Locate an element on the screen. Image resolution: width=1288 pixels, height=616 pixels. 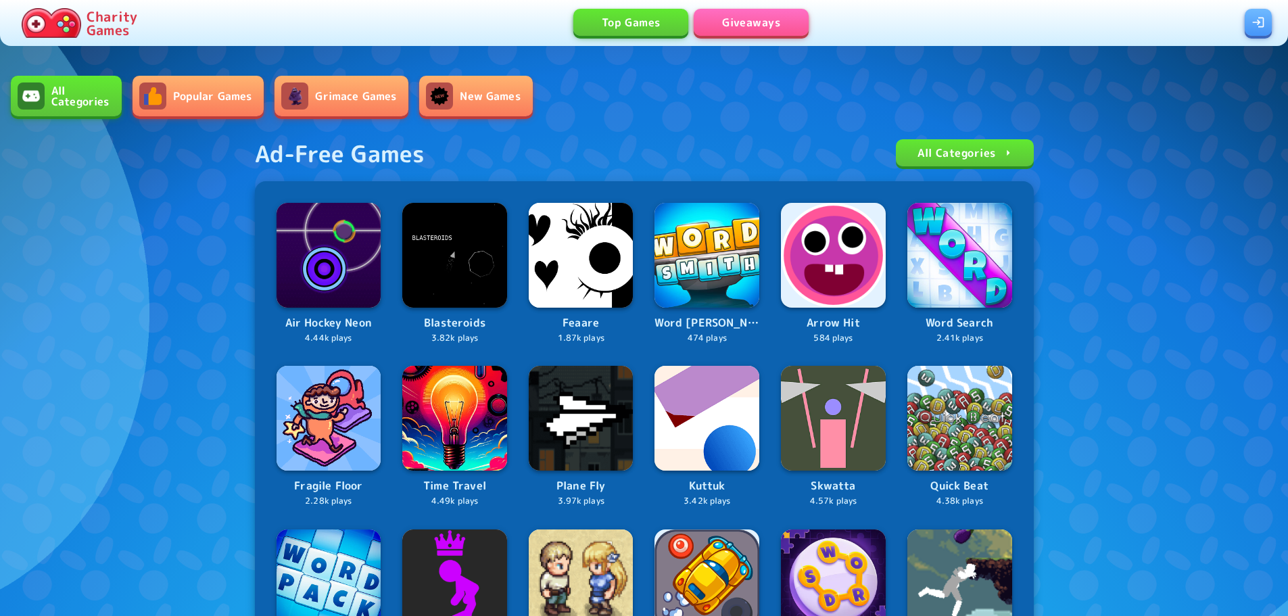
p: 3.42k plays is located at coordinates (706, 501).